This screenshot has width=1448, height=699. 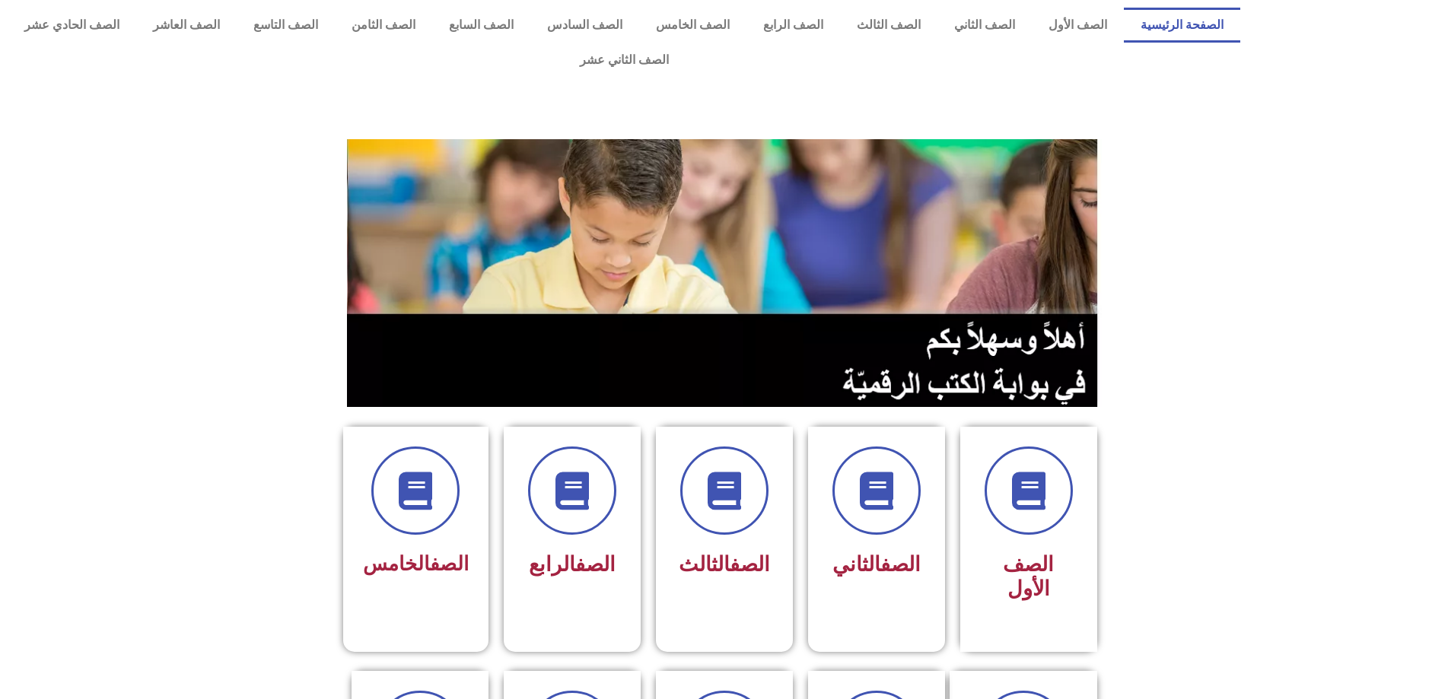 I want to click on a: الصف الحادي عشر, so click(x=72, y=25).